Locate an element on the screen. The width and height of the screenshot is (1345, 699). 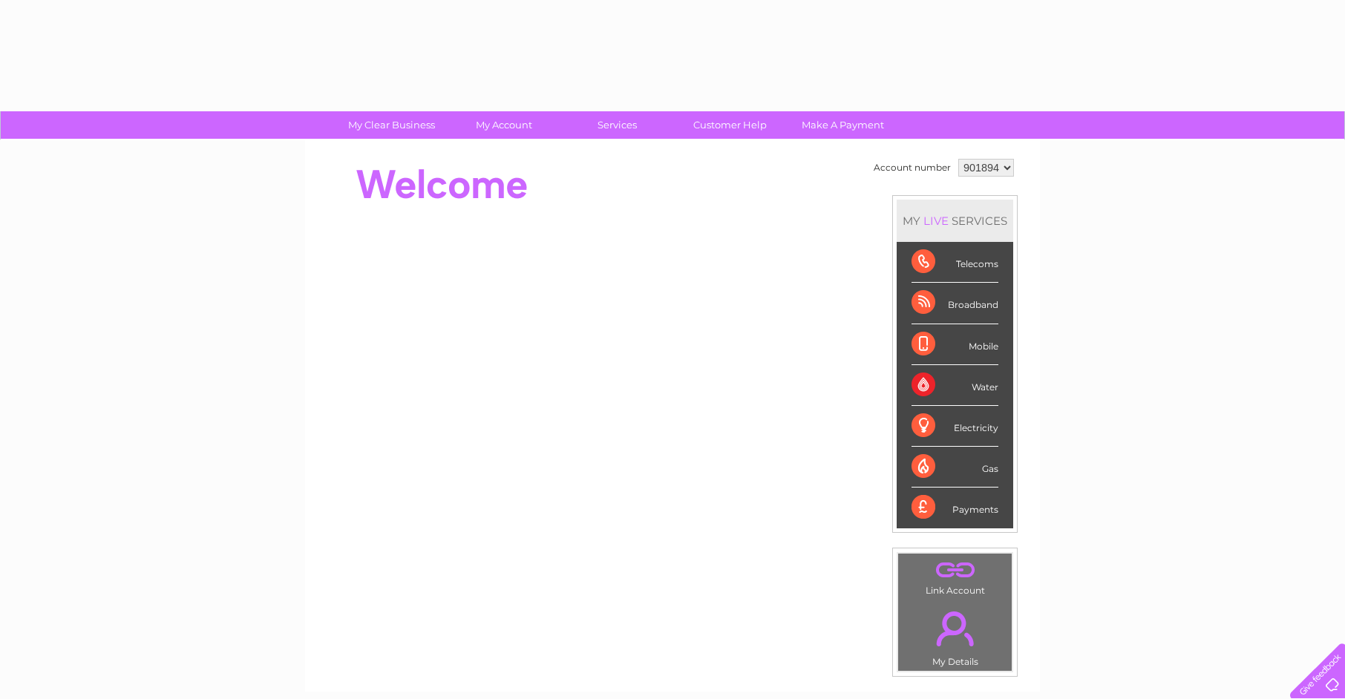
div: MY SERVICES is located at coordinates (954, 220).